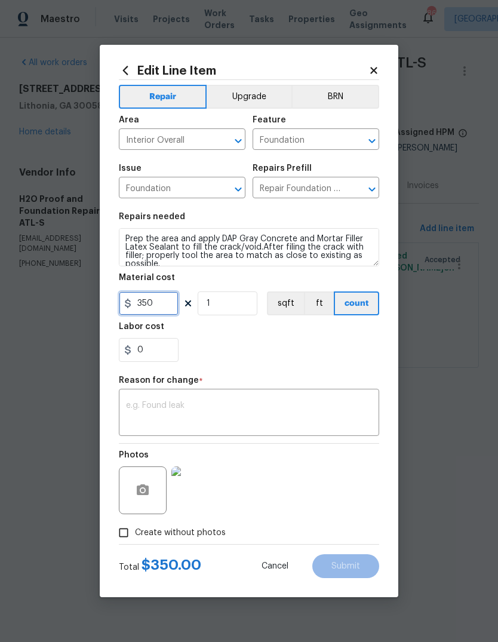 The width and height of the screenshot is (498, 642). I want to click on button: ft, so click(319, 303).